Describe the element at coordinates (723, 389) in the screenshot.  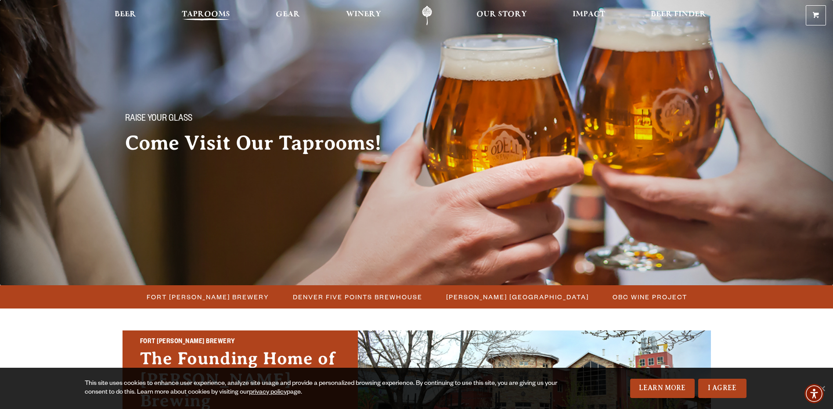
I see `a: I Agree` at that location.